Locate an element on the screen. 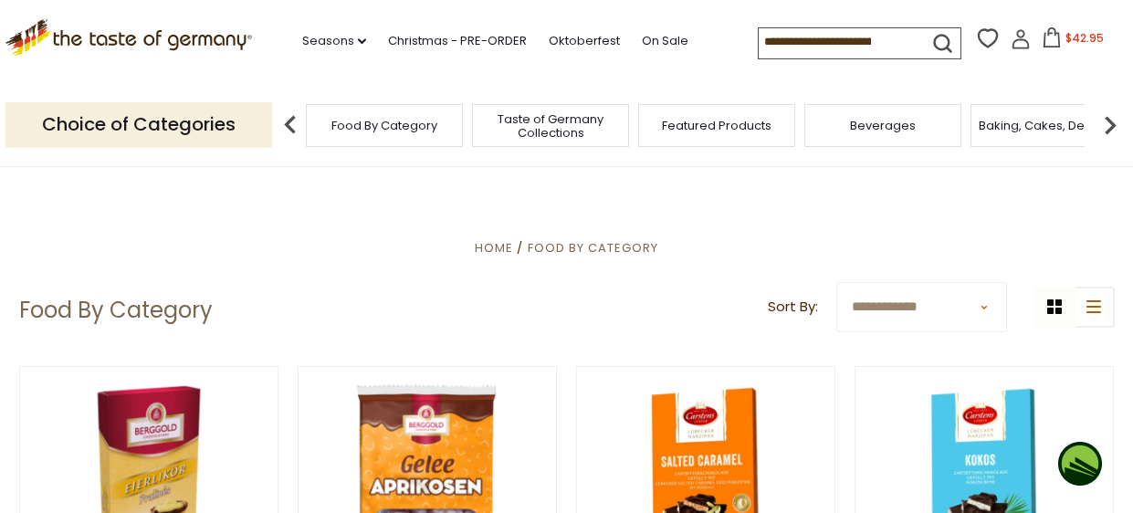 Image resolution: width=1133 pixels, height=513 pixels. span: Home is located at coordinates (494, 248).